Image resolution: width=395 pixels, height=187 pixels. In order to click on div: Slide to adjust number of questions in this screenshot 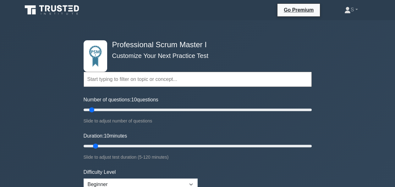, I will do `click(198, 121)`.